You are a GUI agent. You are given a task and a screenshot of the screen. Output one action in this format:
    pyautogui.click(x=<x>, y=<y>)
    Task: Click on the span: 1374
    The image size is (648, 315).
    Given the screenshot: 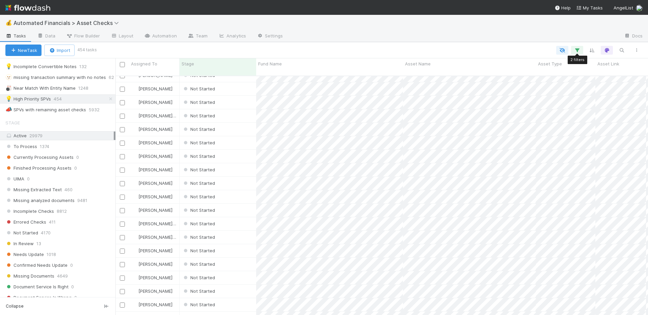 What is the action you would take?
    pyautogui.click(x=45, y=147)
    